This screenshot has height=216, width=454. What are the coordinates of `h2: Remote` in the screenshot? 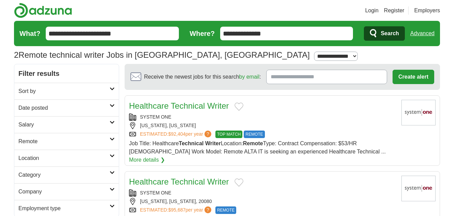 It's located at (64, 141).